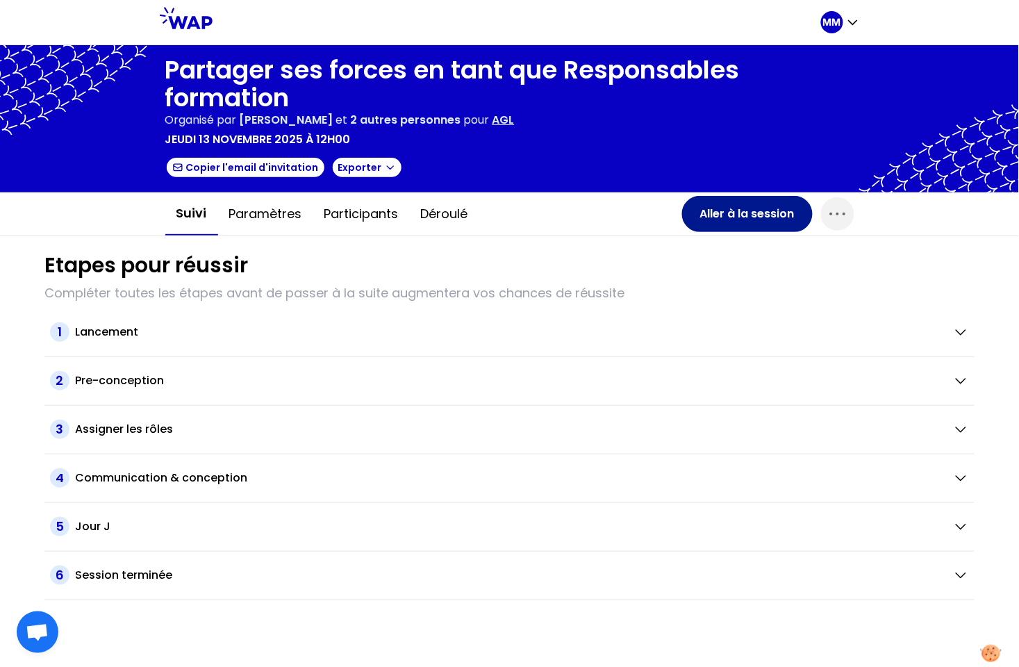 The image size is (1019, 667). Describe the element at coordinates (477, 120) in the screenshot. I see `p: pour` at that location.